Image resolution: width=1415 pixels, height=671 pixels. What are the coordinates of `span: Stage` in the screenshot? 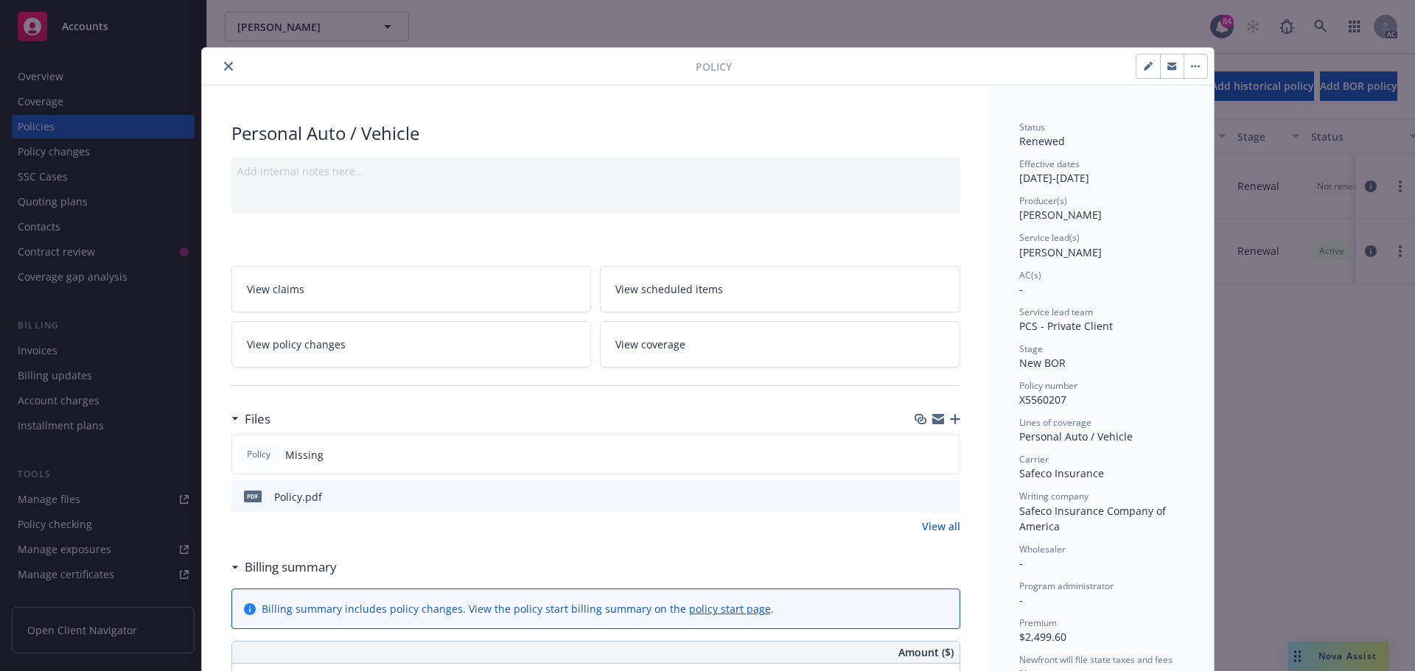 It's located at (1031, 348).